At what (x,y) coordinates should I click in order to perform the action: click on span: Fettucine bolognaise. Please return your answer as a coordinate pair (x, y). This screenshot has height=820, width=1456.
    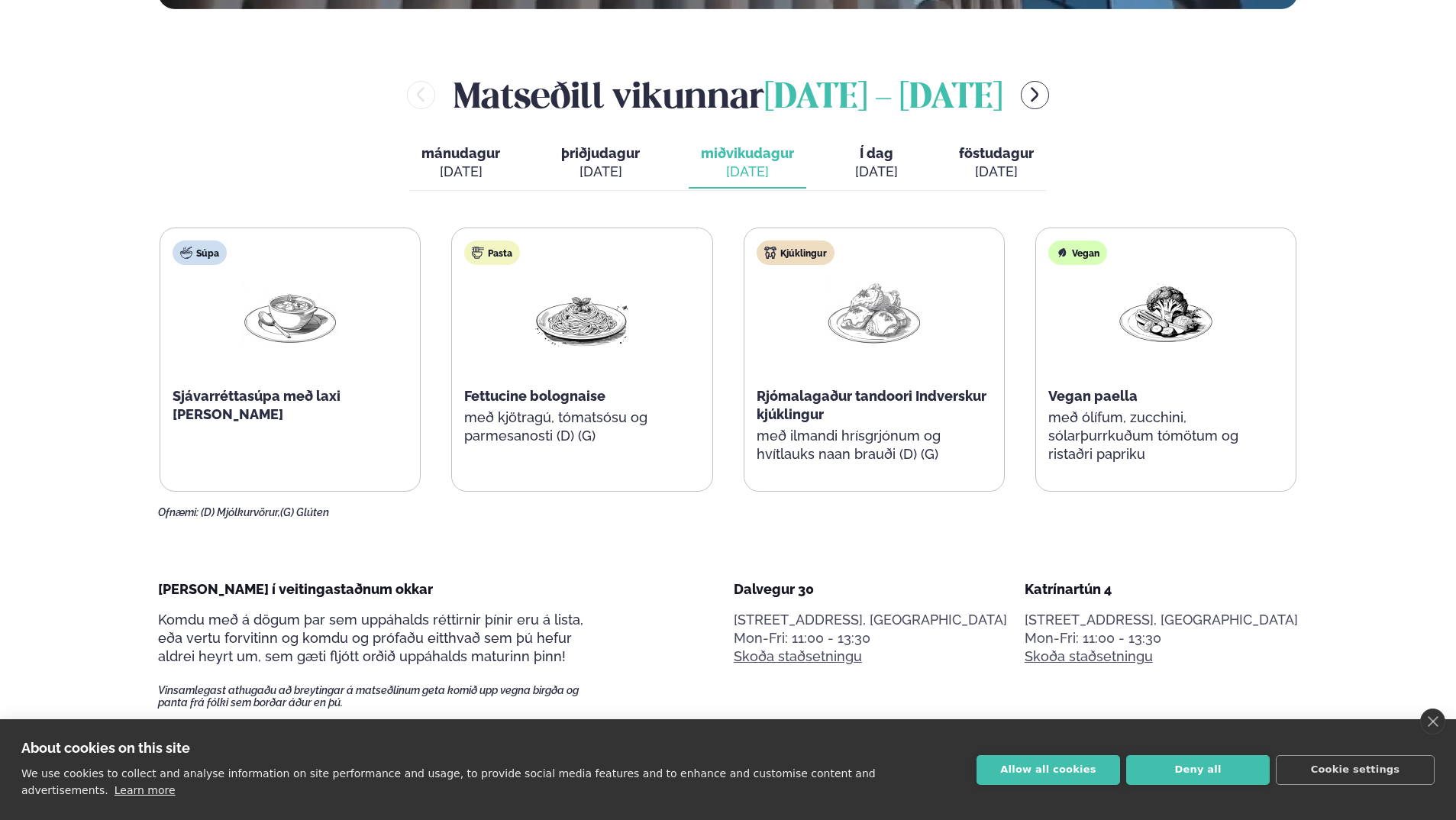
    Looking at the image, I should click on (535, 395).